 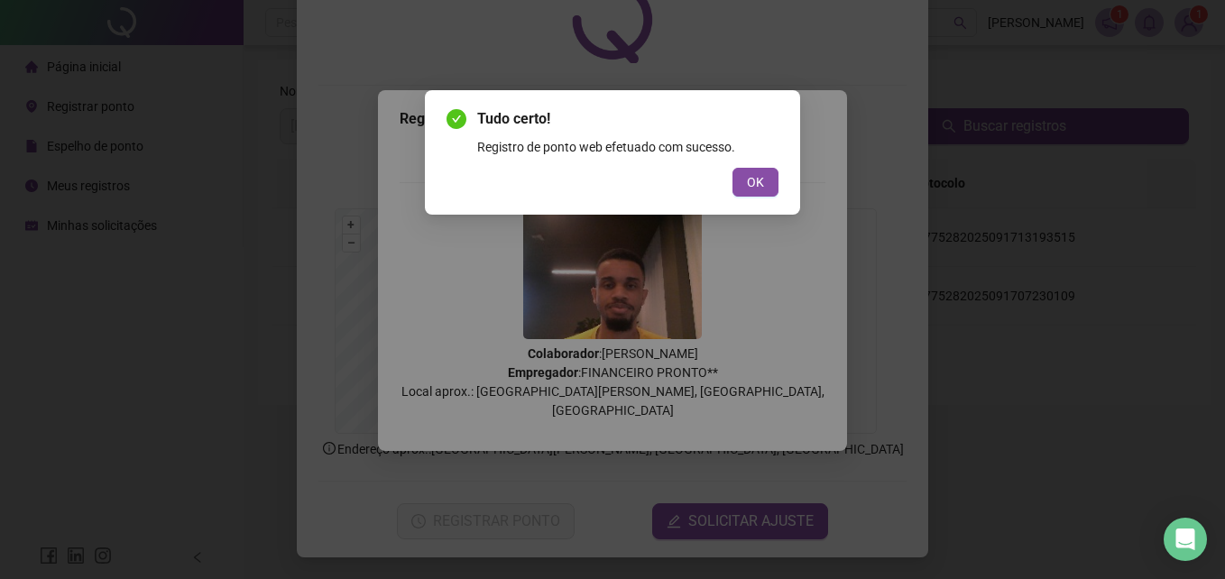 I want to click on span: check-circle, so click(x=457, y=119).